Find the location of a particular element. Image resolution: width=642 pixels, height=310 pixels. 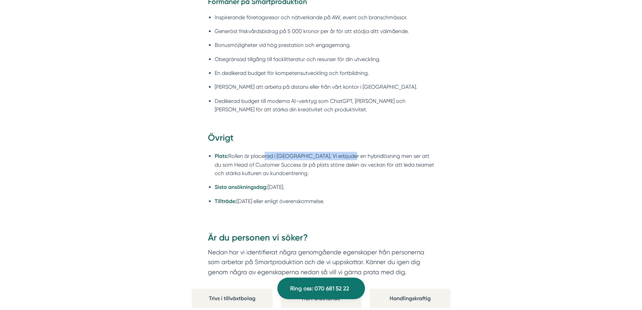

a: Ring oss: 070 681 52 22 is located at coordinates (321, 288).